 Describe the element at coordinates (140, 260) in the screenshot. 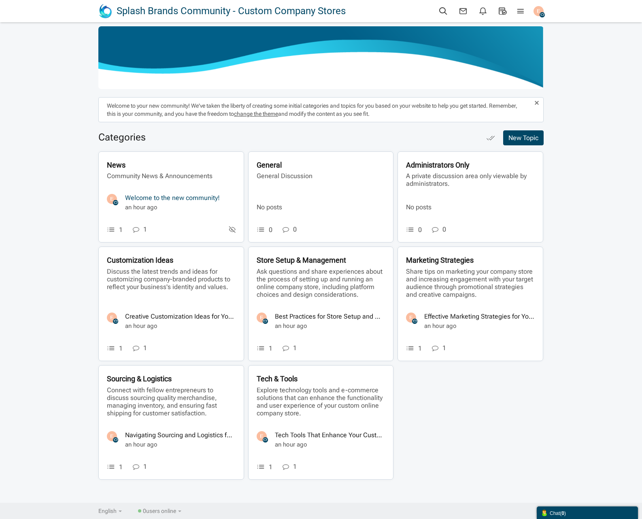

I see `a: Customization Ideas` at that location.